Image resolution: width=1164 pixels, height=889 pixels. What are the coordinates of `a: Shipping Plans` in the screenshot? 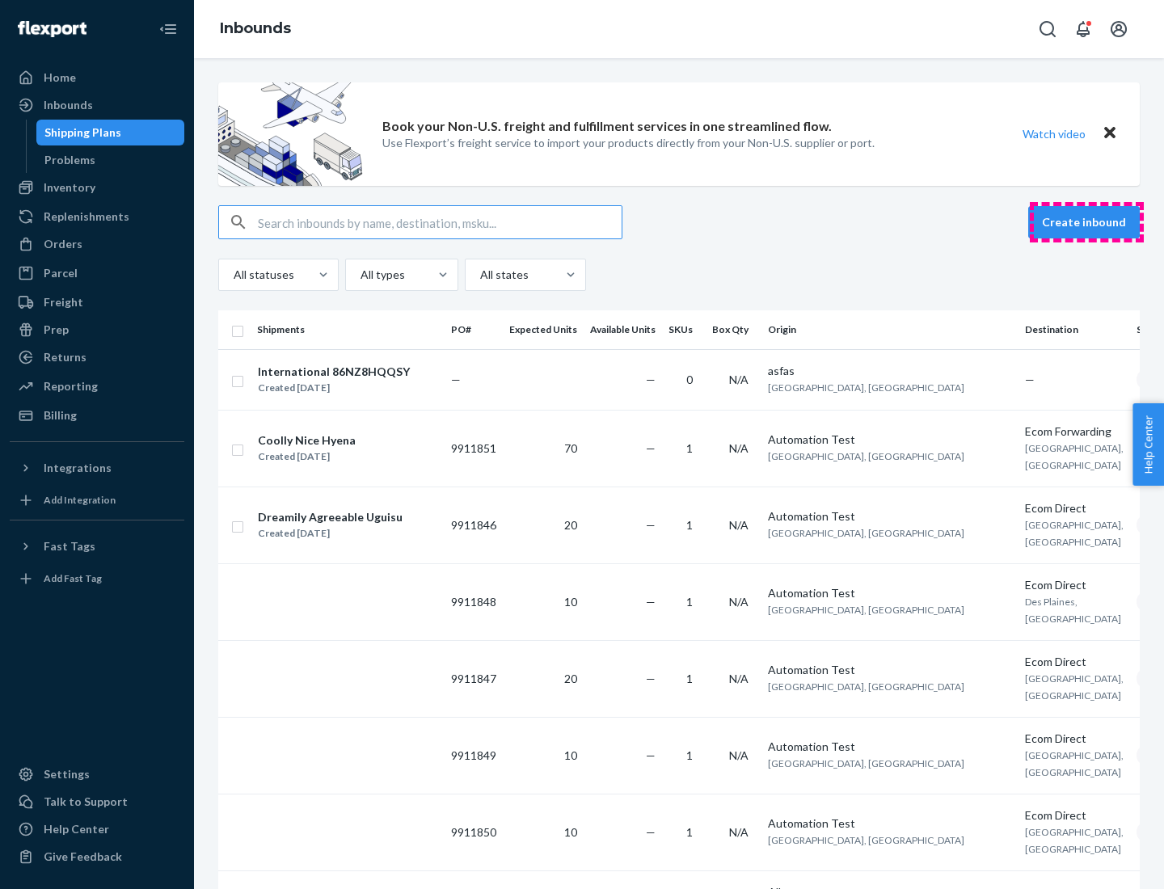 It's located at (111, 133).